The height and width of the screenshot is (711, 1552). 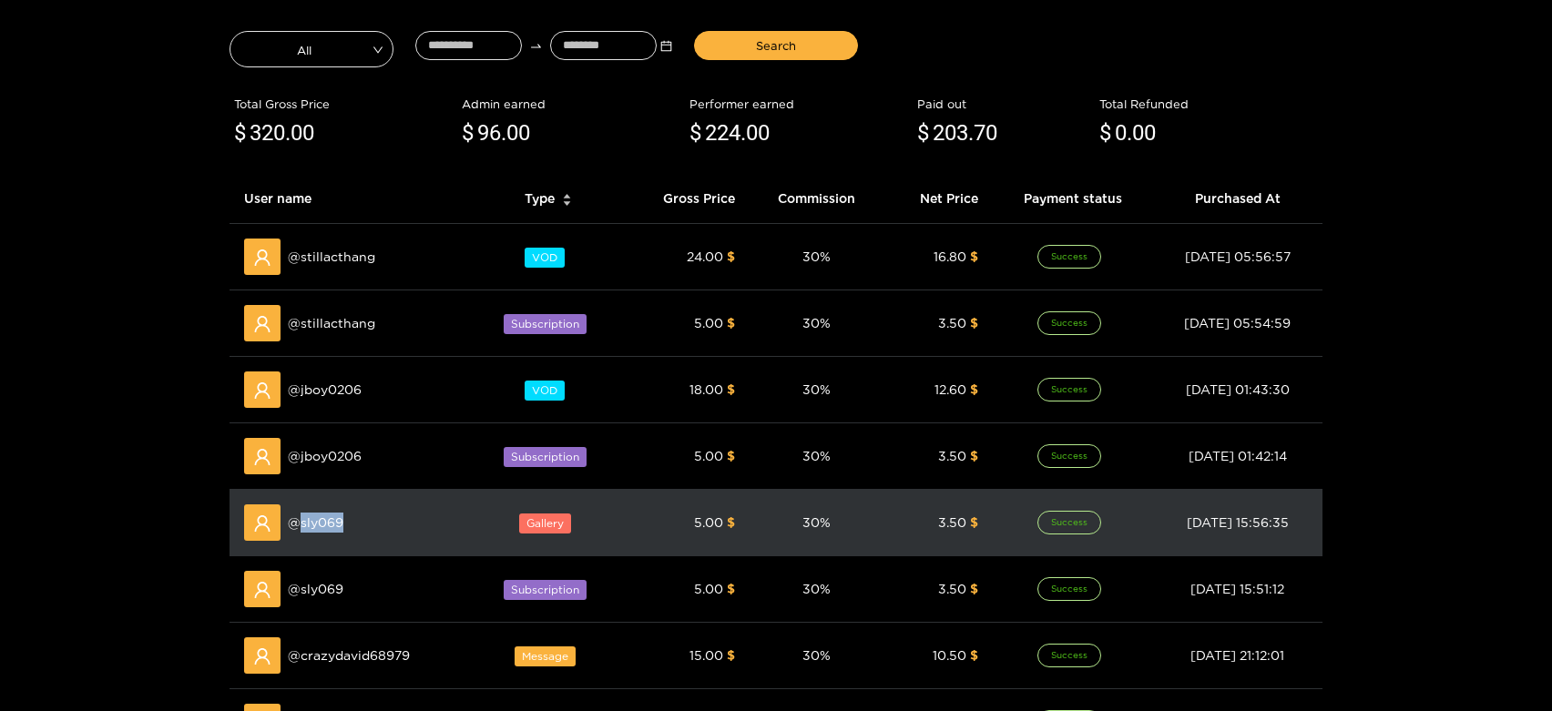 What do you see at coordinates (267, 133) in the screenshot?
I see `span: 320` at bounding box center [267, 133].